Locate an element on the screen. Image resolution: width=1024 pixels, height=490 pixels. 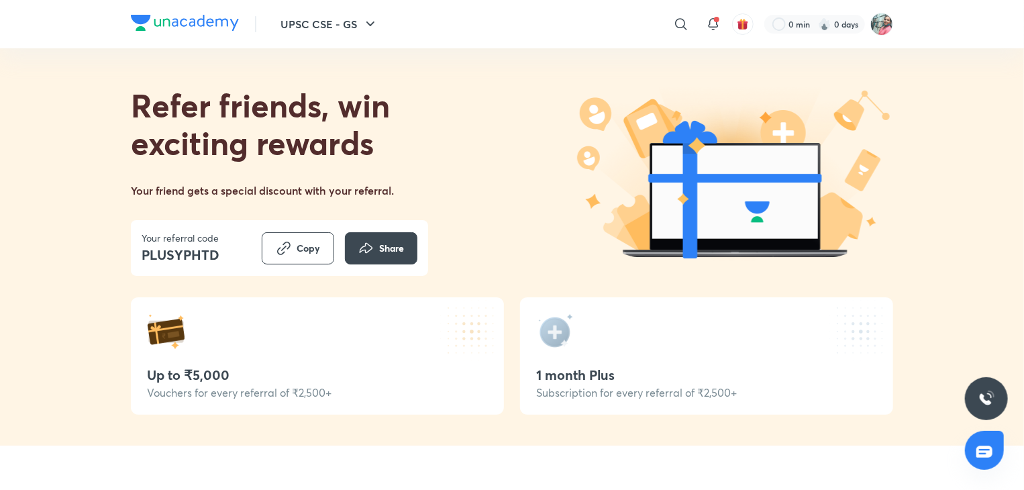
div: Subscription for every referral of ₹2,500+ is located at coordinates (706, 392).